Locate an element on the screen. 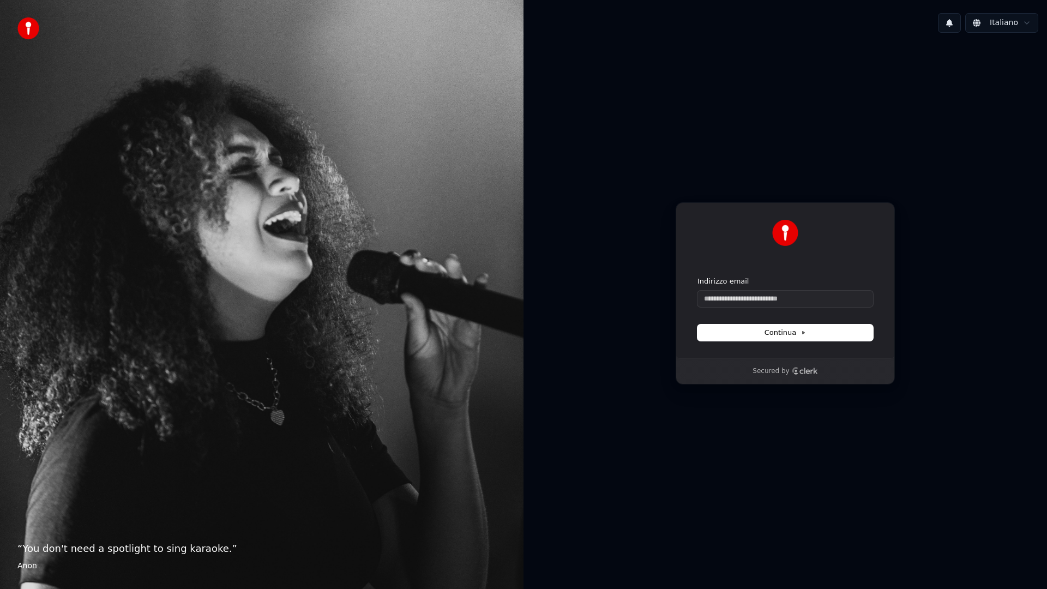  button: Continua is located at coordinates (785, 333).